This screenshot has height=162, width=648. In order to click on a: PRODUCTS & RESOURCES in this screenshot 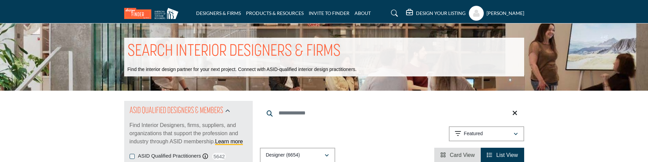, I will do `click(275, 13)`.